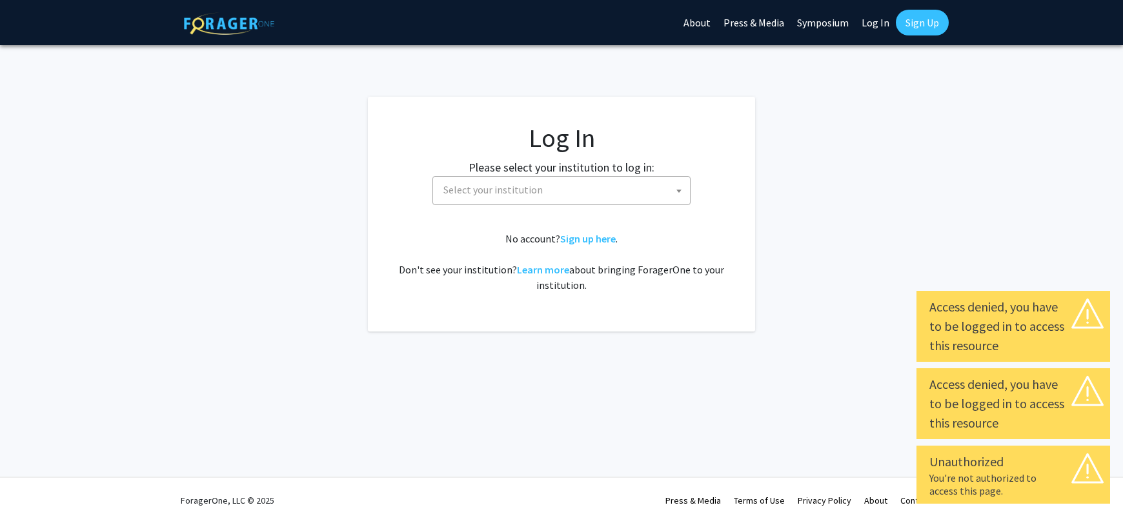 This screenshot has height=523, width=1123. I want to click on a: Sign up here, so click(588, 239).